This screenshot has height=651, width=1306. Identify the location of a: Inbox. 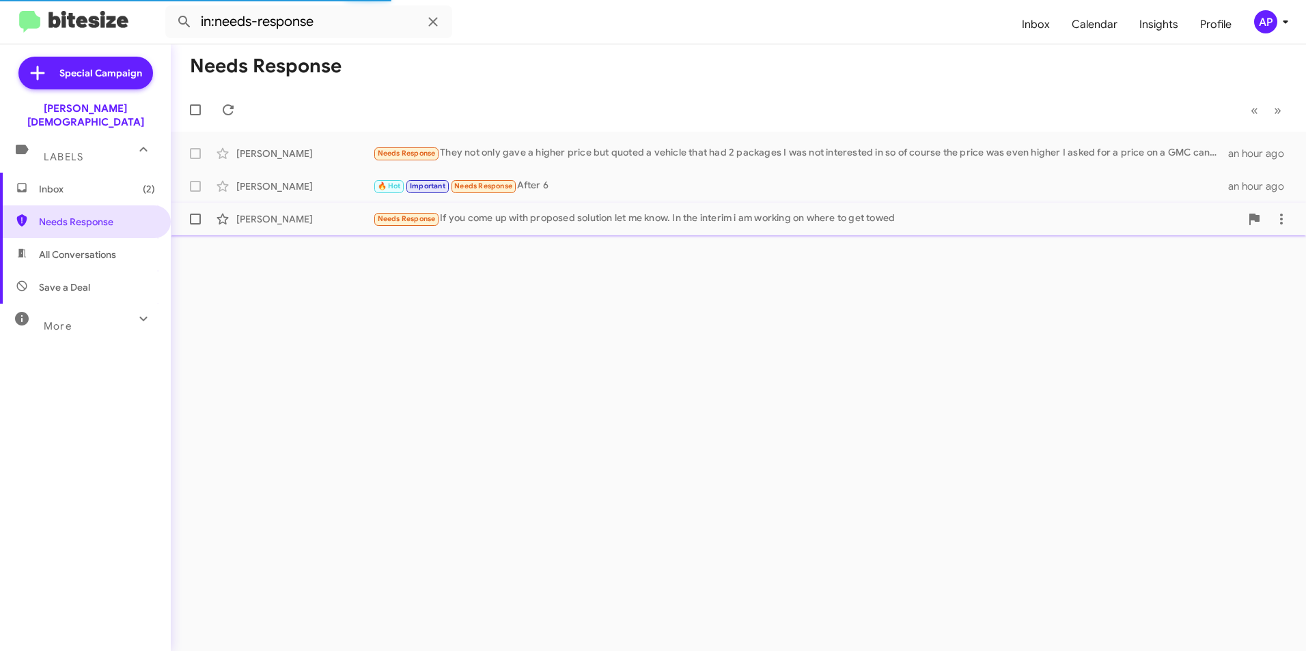
(1035, 25).